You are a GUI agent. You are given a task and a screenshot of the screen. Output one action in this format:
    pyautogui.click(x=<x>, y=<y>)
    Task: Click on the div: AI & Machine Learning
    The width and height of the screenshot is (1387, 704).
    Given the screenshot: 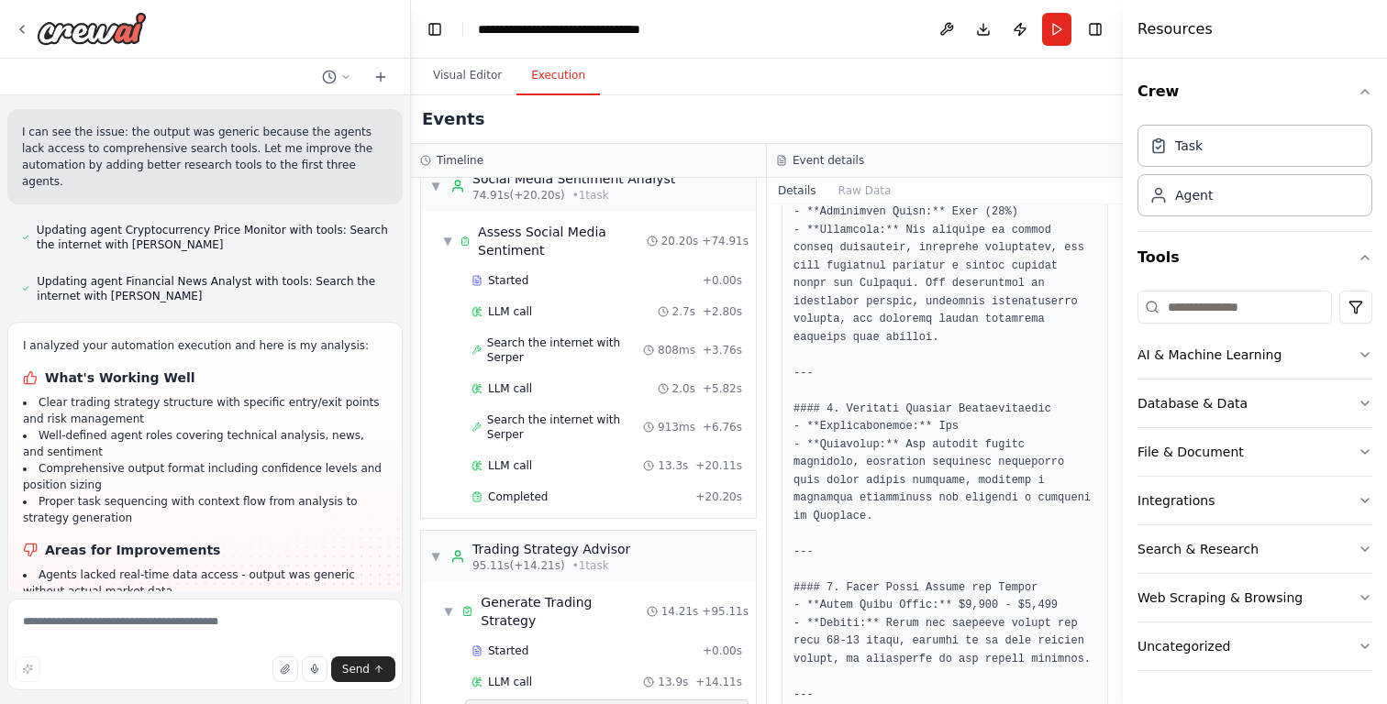 What is the action you would take?
    pyautogui.click(x=1209, y=355)
    